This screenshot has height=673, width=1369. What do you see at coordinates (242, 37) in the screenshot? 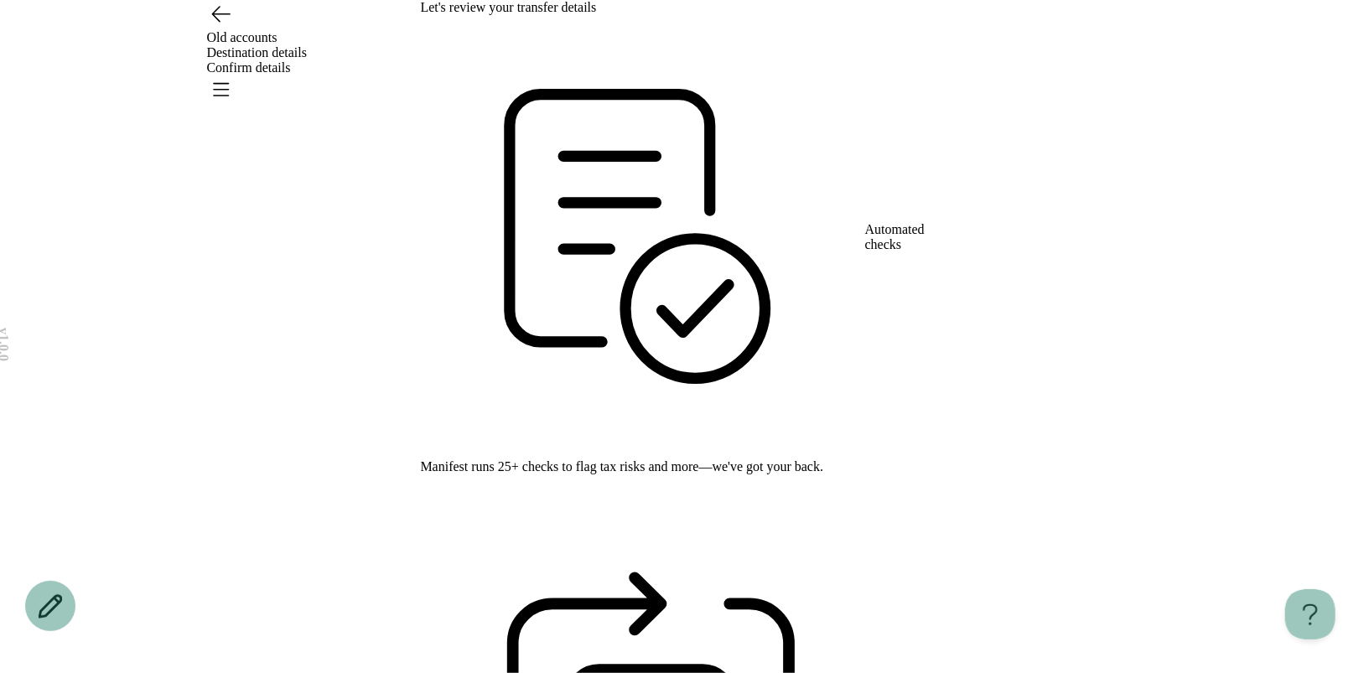
I see `span: Old accounts` at bounding box center [242, 37].